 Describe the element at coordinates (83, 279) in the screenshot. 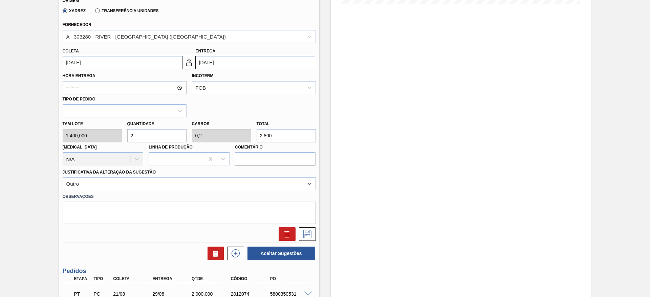

I see `div: Etapa` at that location.